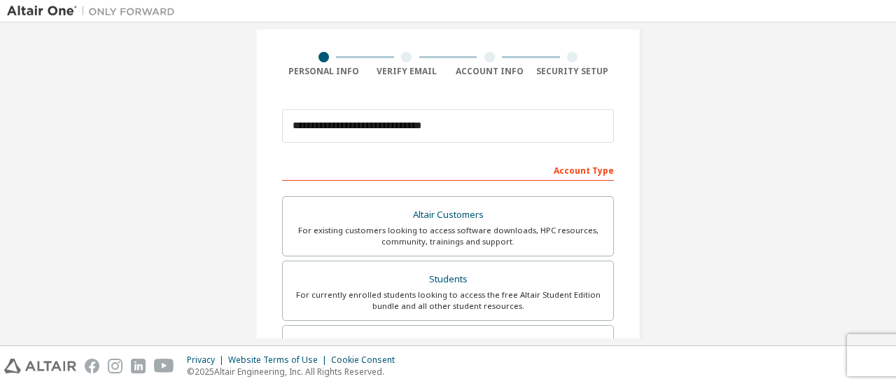  I want to click on img: facebook.svg, so click(92, 365).